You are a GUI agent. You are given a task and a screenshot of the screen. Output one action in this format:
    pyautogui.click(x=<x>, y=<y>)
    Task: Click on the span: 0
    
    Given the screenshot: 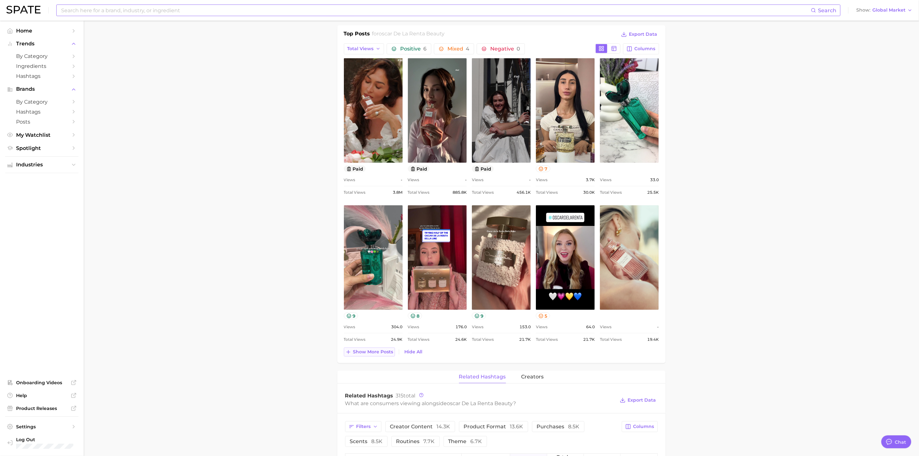 What is the action you would take?
    pyautogui.click(x=518, y=49)
    